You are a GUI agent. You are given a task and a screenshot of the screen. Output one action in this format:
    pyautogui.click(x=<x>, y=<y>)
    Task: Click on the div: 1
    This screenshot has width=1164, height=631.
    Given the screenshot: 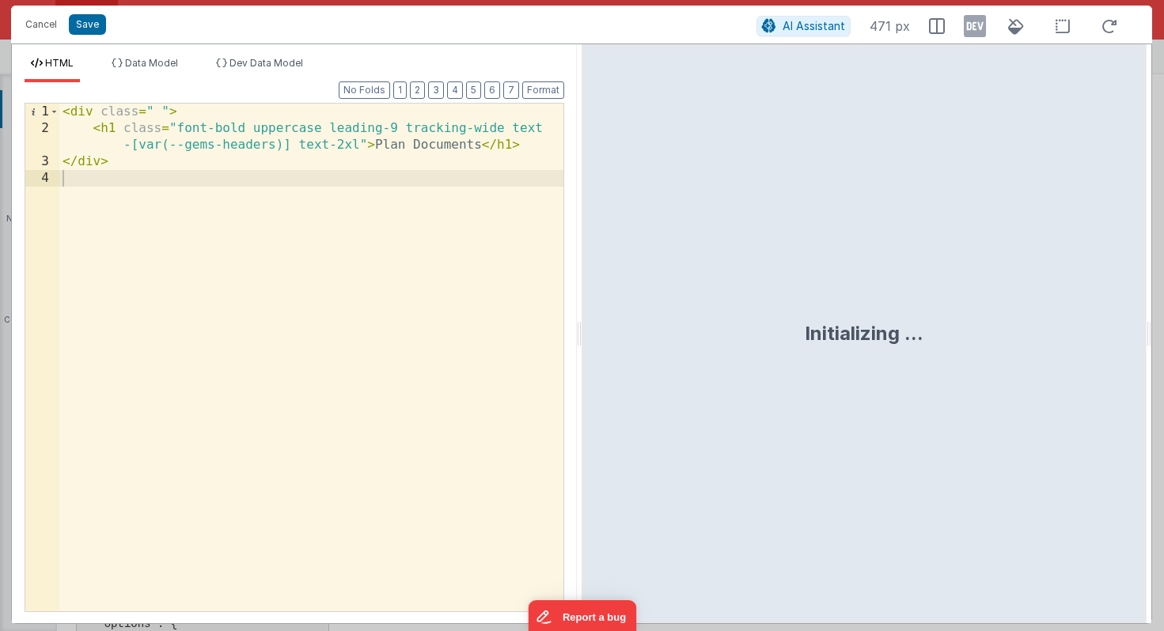 What is the action you would take?
    pyautogui.click(x=42, y=112)
    